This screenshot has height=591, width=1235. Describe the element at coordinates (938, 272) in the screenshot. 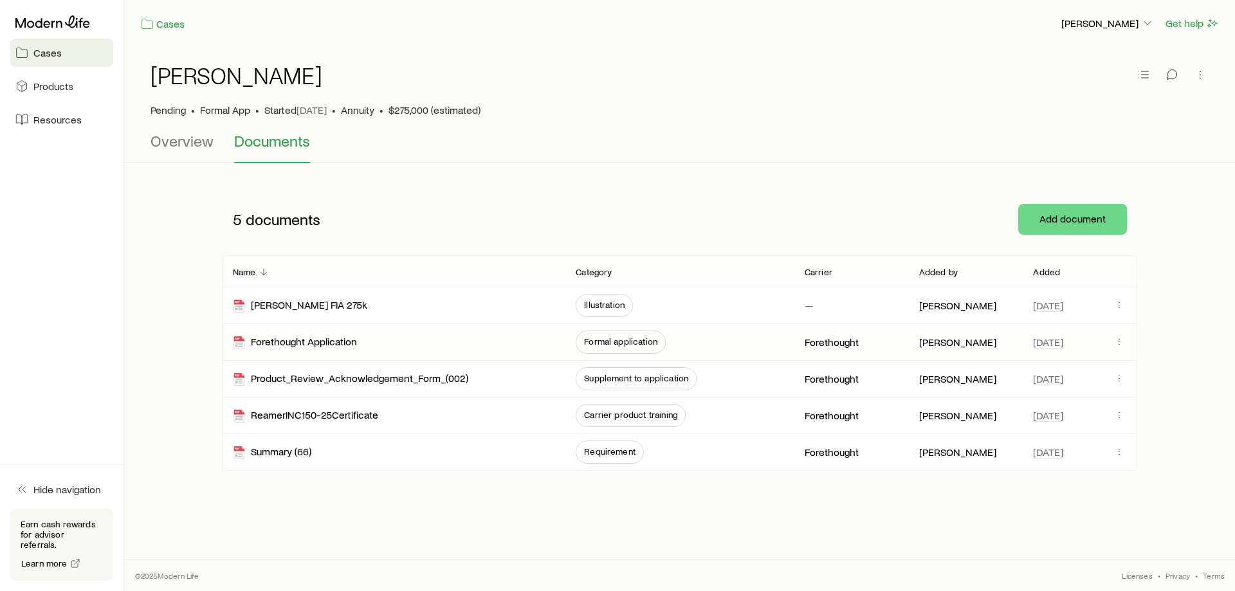

I see `p: Added by` at that location.